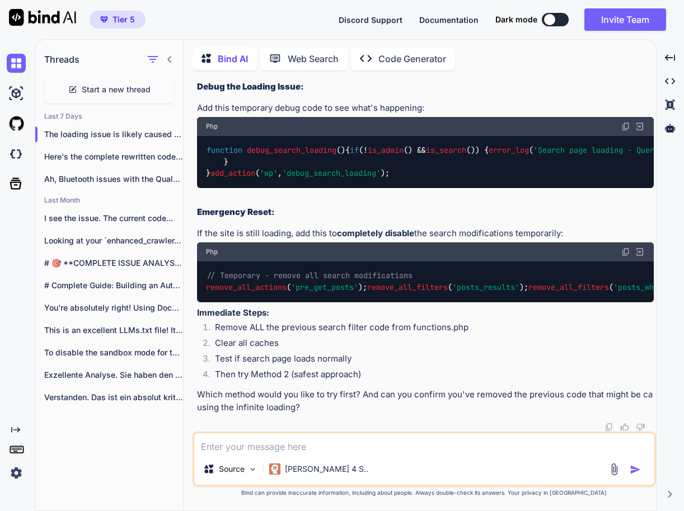  What do you see at coordinates (325, 287) in the screenshot?
I see `span: 'pre_get_posts'` at bounding box center [325, 287].